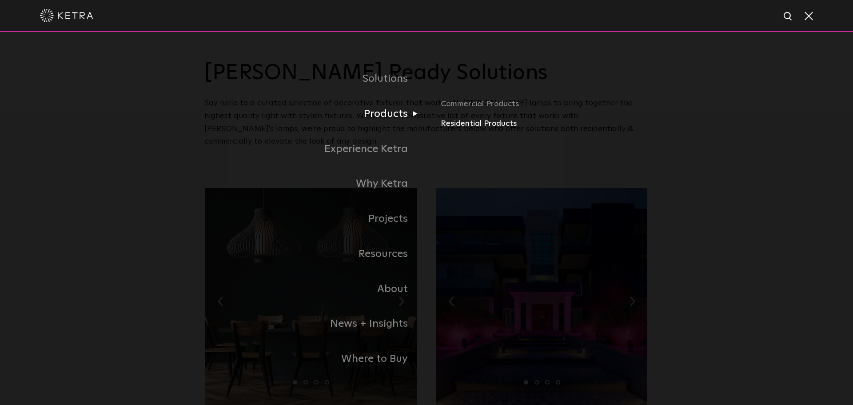 The image size is (853, 405). What do you see at coordinates (315, 149) in the screenshot?
I see `a: Experience Ketra` at bounding box center [315, 149].